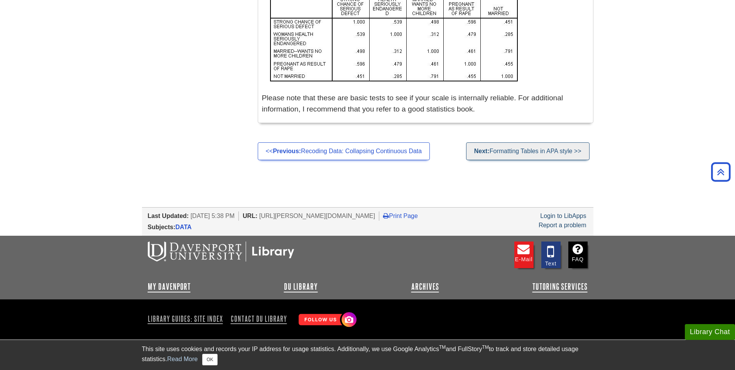  What do you see at coordinates (524, 255) in the screenshot?
I see `a: E-mail` at bounding box center [524, 255].